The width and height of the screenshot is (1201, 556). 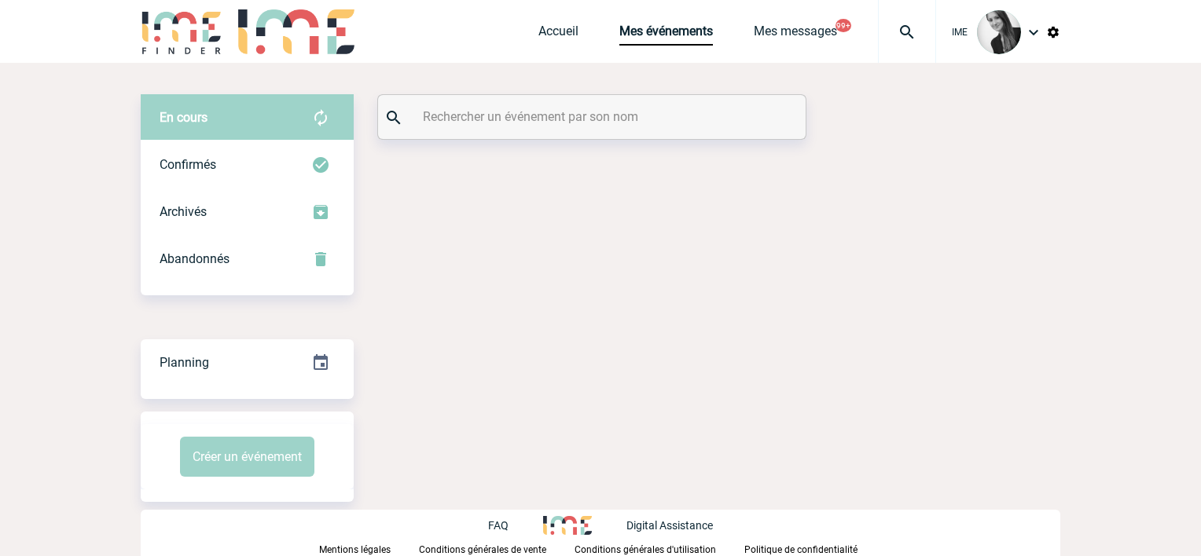 What do you see at coordinates (247, 363) in the screenshot?
I see `div: Retrouvez ici tous vos événements organisés par date et état d'avancement` at bounding box center [247, 363].